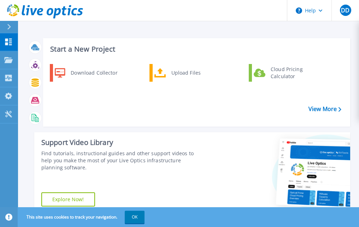 The width and height of the screenshot is (359, 227). I want to click on a: Download Collector, so click(86, 73).